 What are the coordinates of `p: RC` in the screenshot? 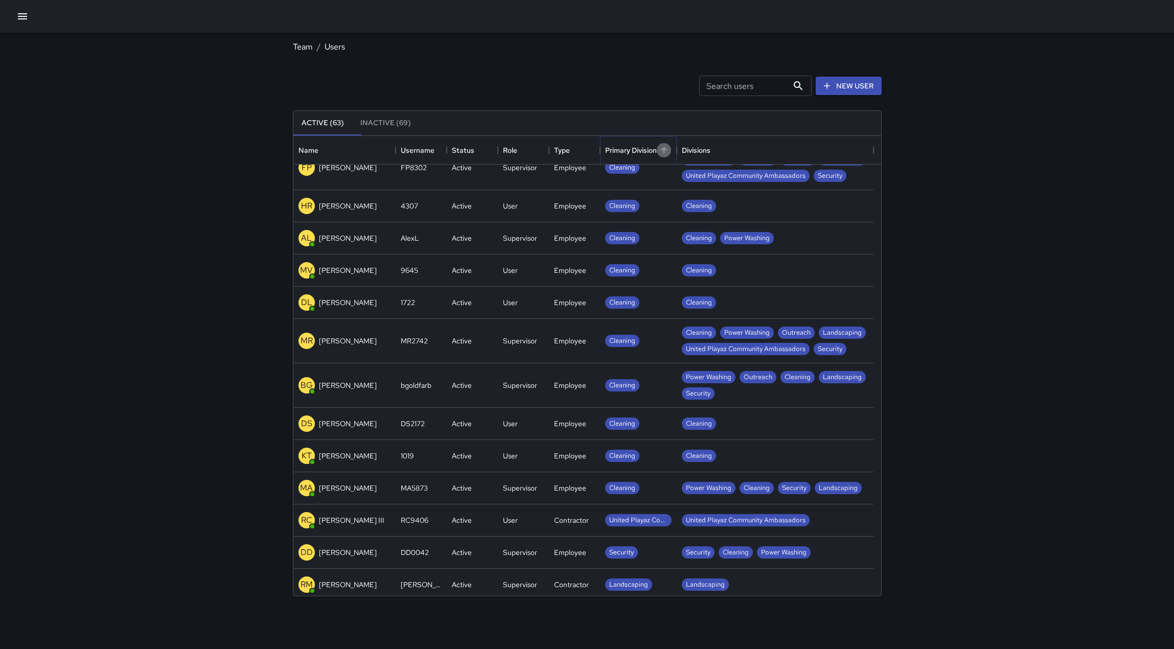 It's located at (307, 520).